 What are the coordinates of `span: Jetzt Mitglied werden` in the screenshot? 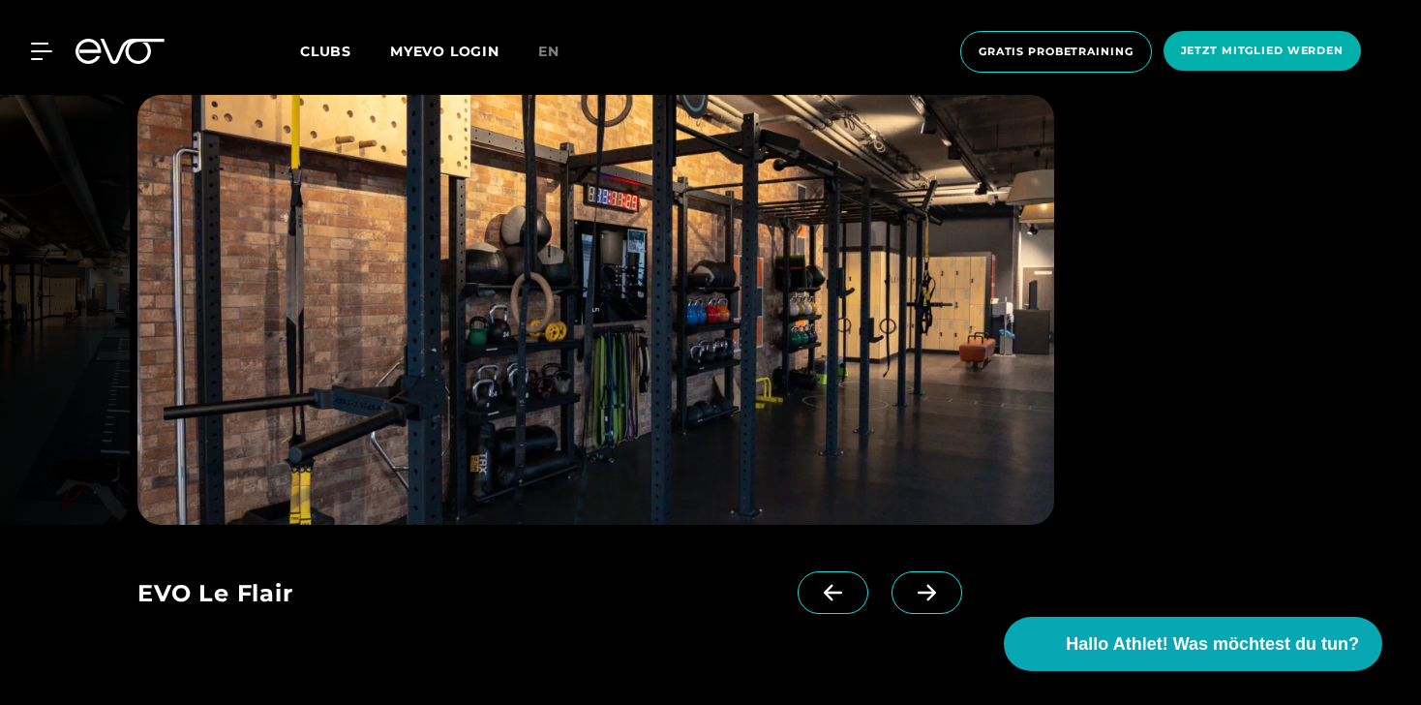 It's located at (1262, 50).